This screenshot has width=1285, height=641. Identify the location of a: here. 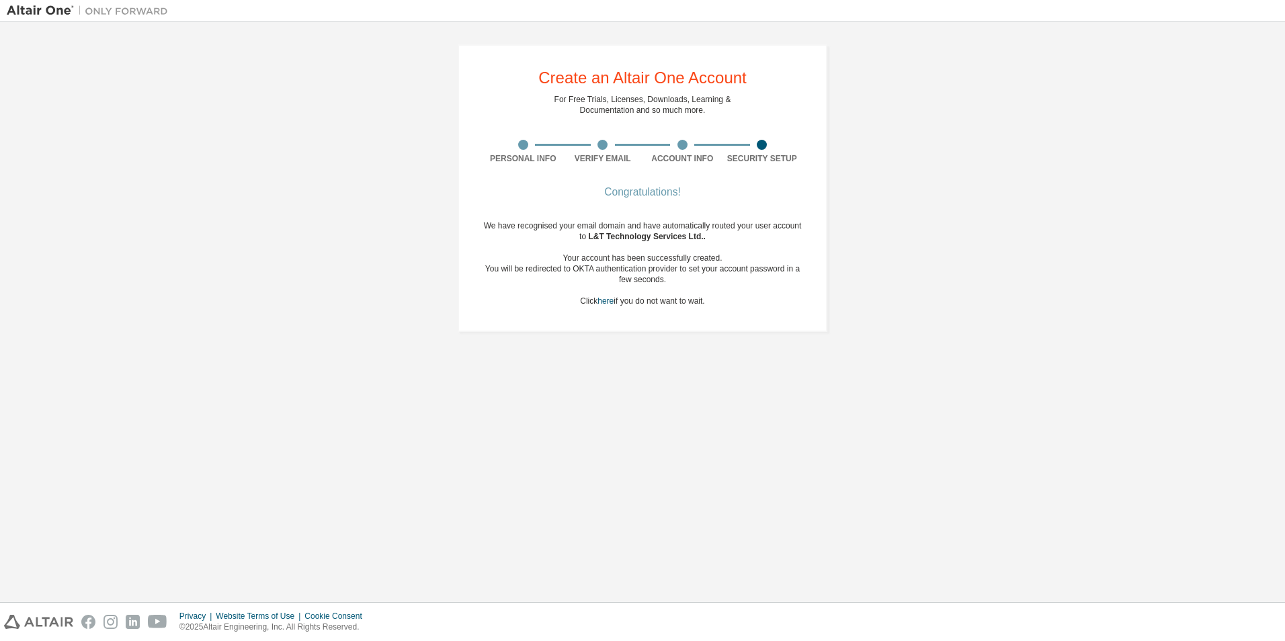
(605, 301).